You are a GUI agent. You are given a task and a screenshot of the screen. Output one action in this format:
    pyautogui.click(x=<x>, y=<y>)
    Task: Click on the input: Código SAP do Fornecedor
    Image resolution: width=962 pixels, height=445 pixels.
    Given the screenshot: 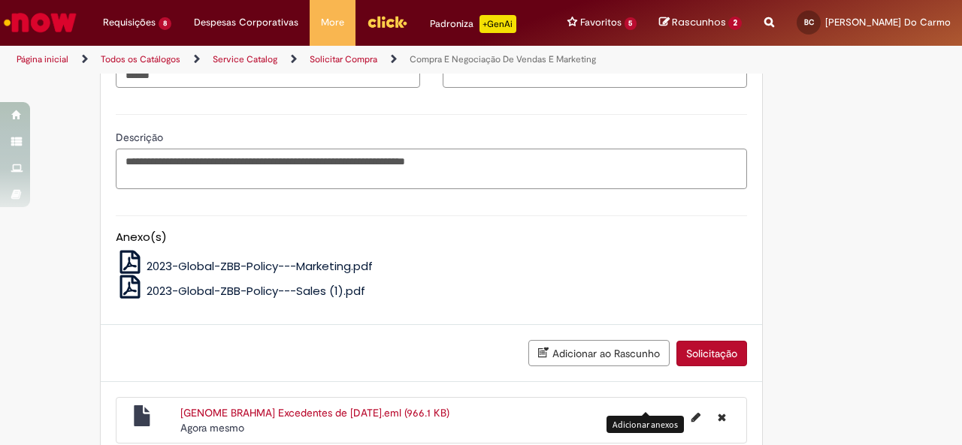 What is the action you would take?
    pyautogui.click(x=267, y=75)
    